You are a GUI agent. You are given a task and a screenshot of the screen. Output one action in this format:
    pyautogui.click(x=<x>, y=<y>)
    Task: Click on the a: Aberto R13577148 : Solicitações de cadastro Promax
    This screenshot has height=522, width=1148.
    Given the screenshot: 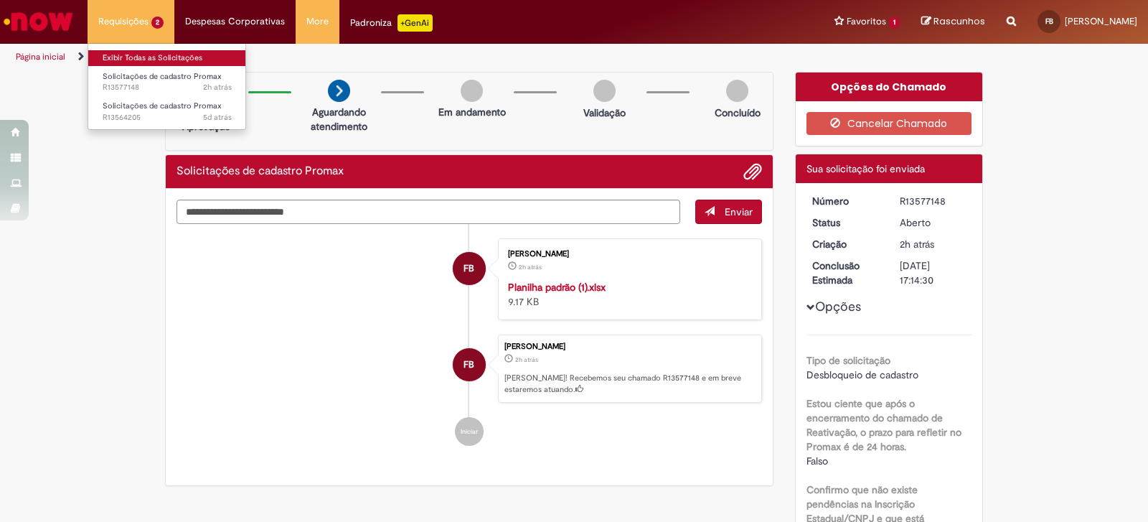 What is the action you would take?
    pyautogui.click(x=167, y=82)
    